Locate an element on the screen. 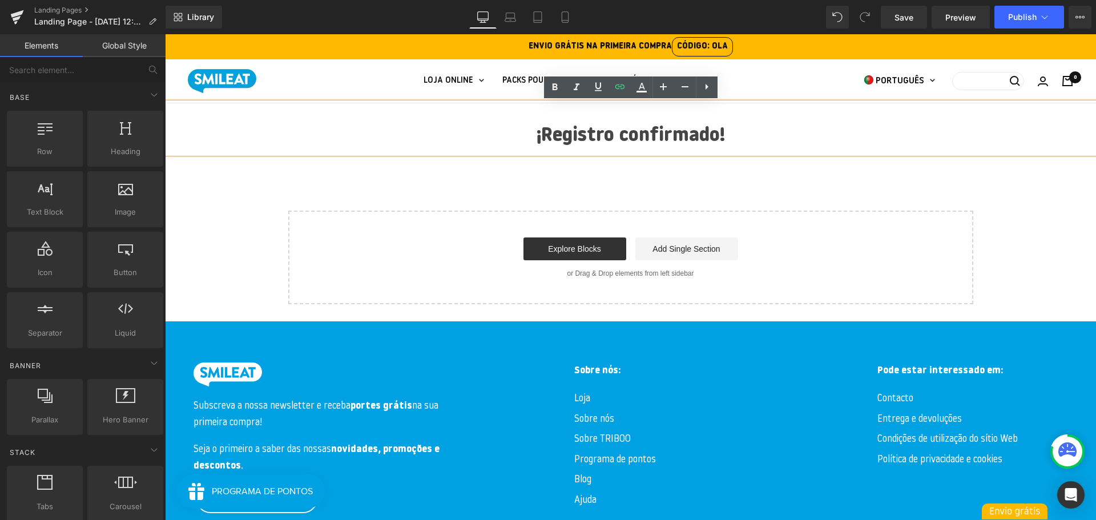  a: Global Style is located at coordinates (124, 46).